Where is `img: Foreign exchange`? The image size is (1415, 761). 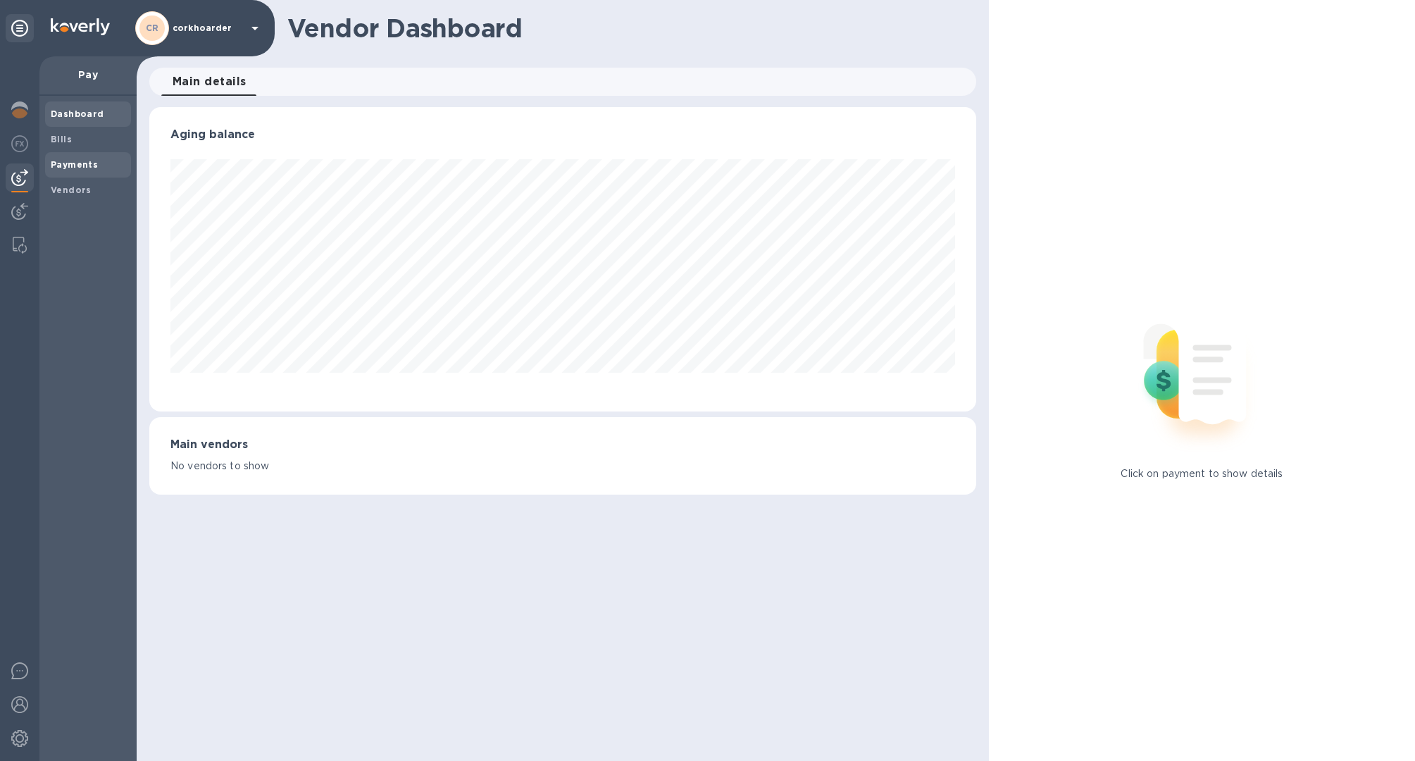 img: Foreign exchange is located at coordinates (20, 144).